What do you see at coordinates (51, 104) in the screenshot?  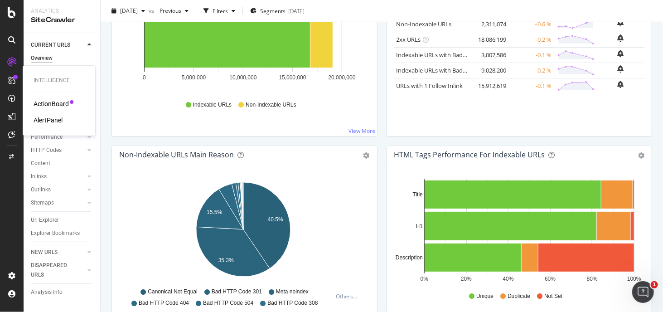 I see `a: ActionBoard` at bounding box center [51, 104].